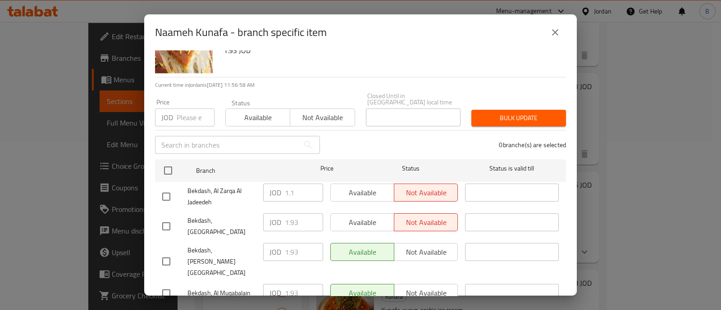 This screenshot has height=310, width=721. What do you see at coordinates (241, 32) in the screenshot?
I see `h2: Naameh Kunafa - branch specific item` at bounding box center [241, 32].